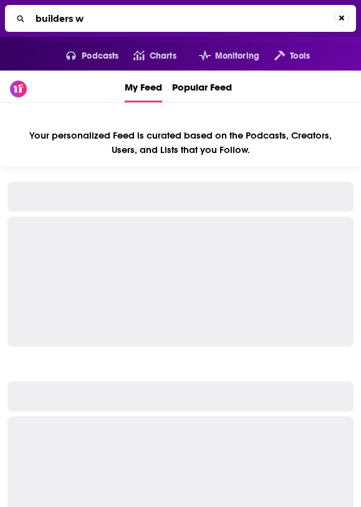 This screenshot has width=361, height=507. I want to click on a: Popular Feed, so click(202, 86).